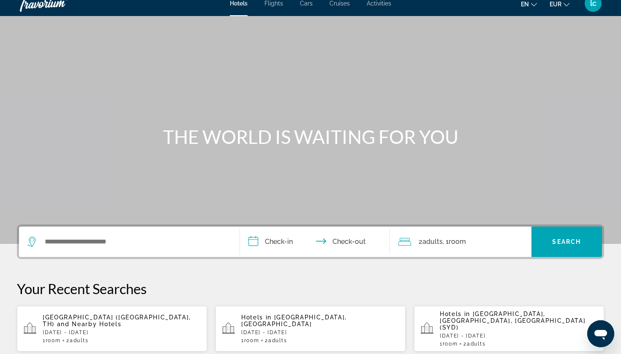 Image resolution: width=621 pixels, height=354 pixels. Describe the element at coordinates (555, 4) in the screenshot. I see `span: EUR` at that location.